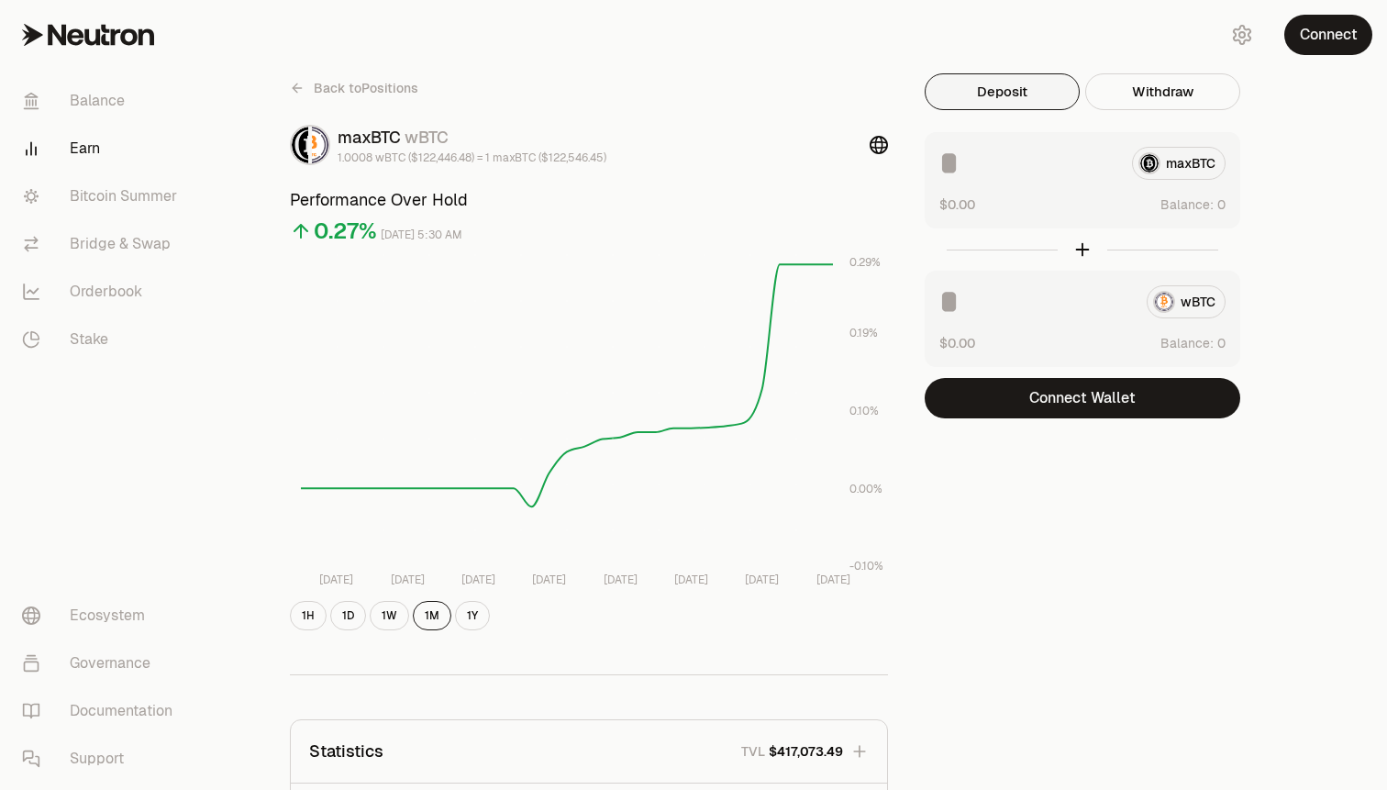 The image size is (1387, 790). What do you see at coordinates (866, 489) in the screenshot?
I see `tspan: 0.00%` at bounding box center [866, 489].